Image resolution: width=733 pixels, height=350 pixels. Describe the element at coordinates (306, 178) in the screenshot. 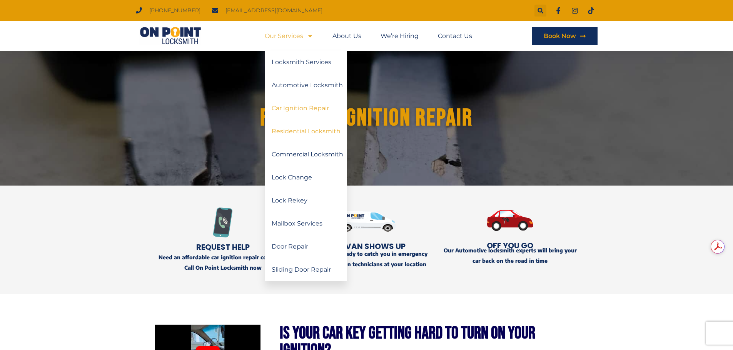

I see `a: Lock Change` at that location.